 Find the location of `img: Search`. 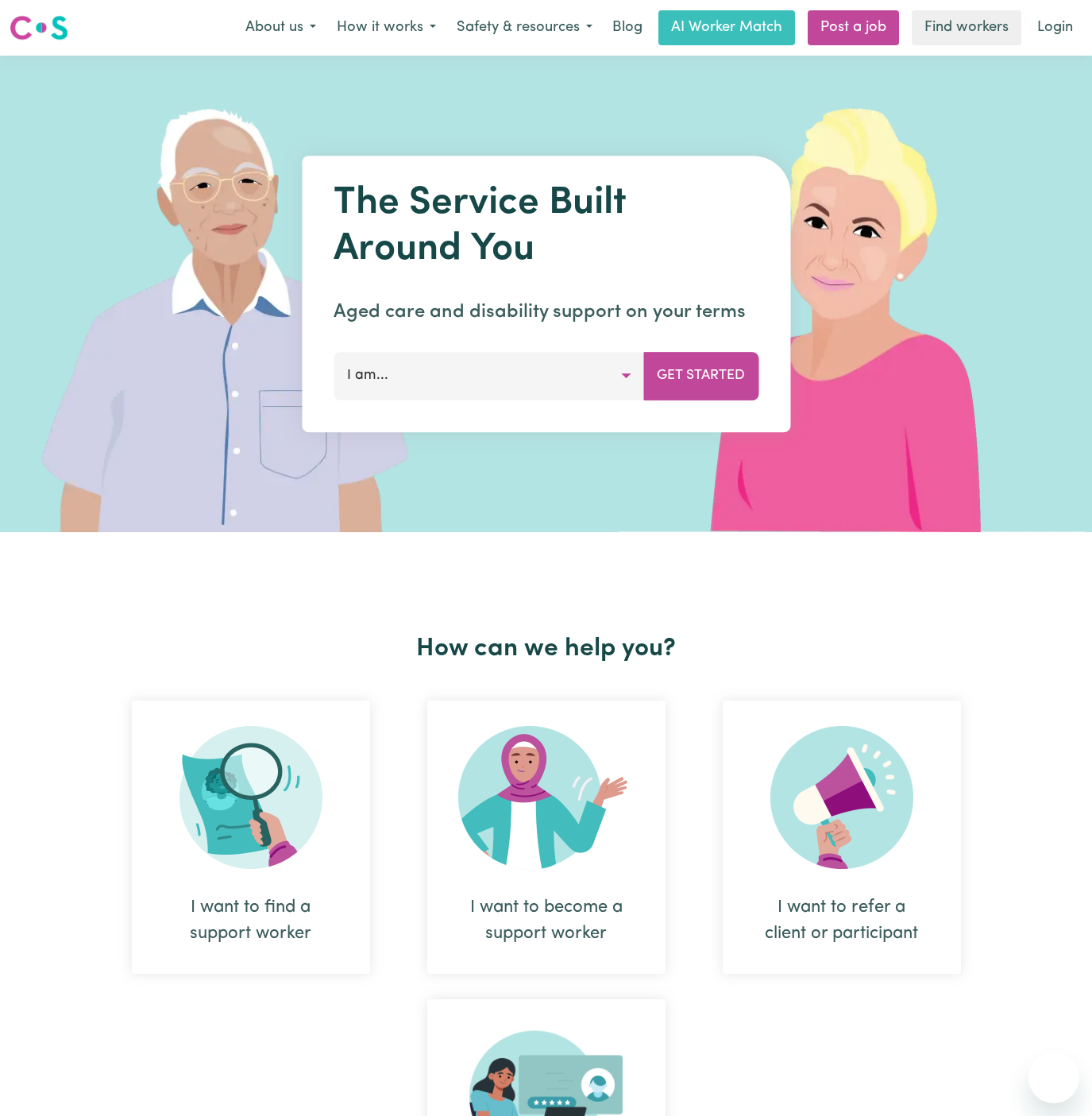

img: Search is located at coordinates (251, 797).